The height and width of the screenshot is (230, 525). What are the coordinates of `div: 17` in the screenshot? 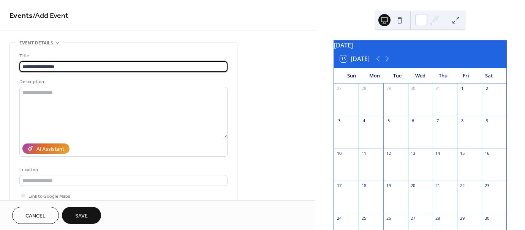 It's located at (339, 186).